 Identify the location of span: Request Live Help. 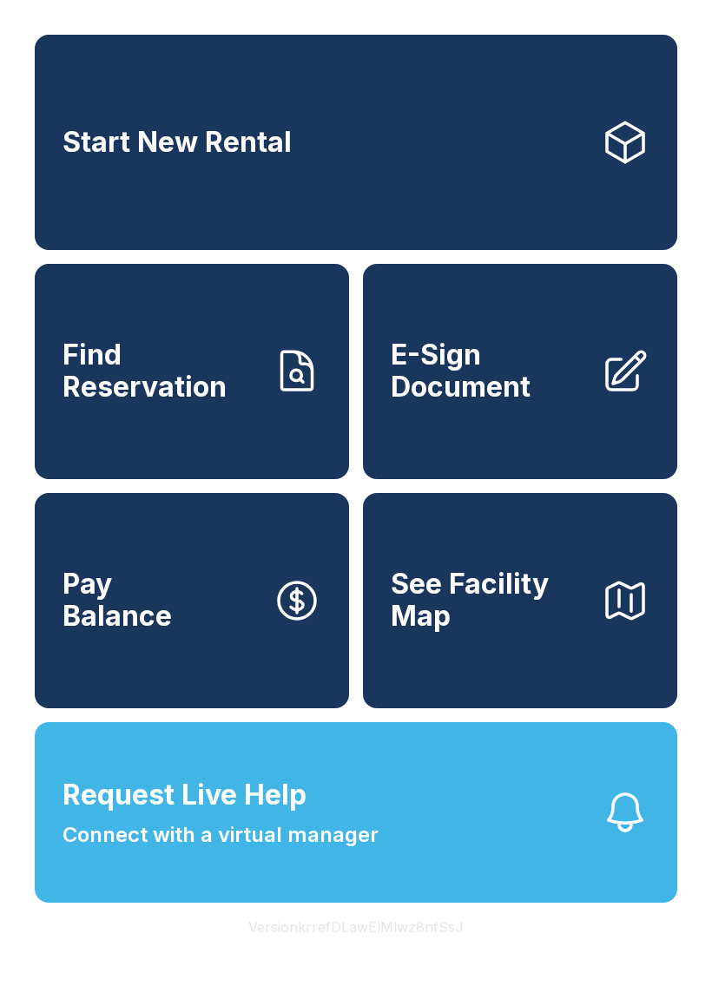
(184, 795).